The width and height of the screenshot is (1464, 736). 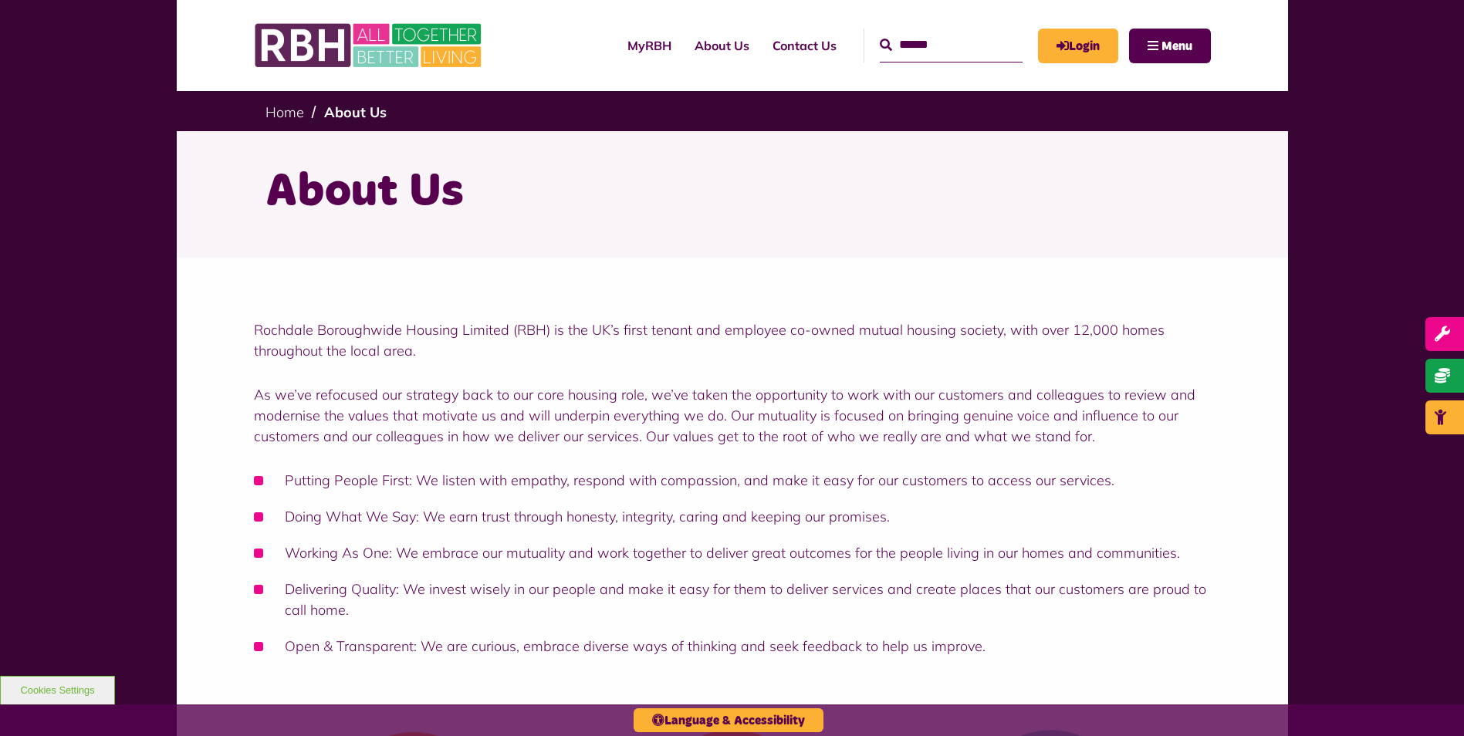 I want to click on button: Language & Accessibility, so click(x=729, y=720).